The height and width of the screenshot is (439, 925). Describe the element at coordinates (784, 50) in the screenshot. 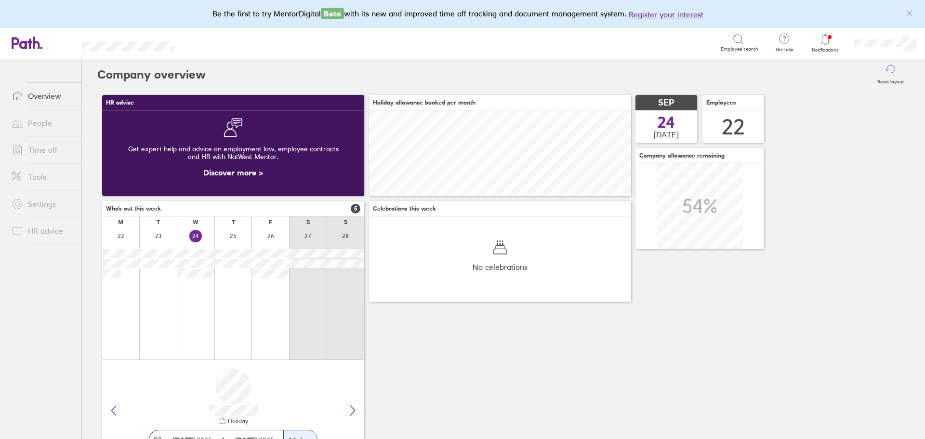

I see `span: Get help` at that location.